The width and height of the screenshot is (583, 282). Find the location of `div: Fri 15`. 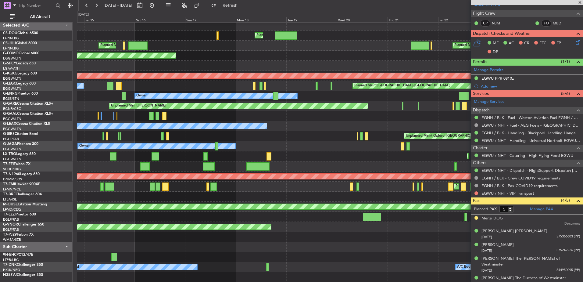

div: Fri 15 is located at coordinates (109, 20).